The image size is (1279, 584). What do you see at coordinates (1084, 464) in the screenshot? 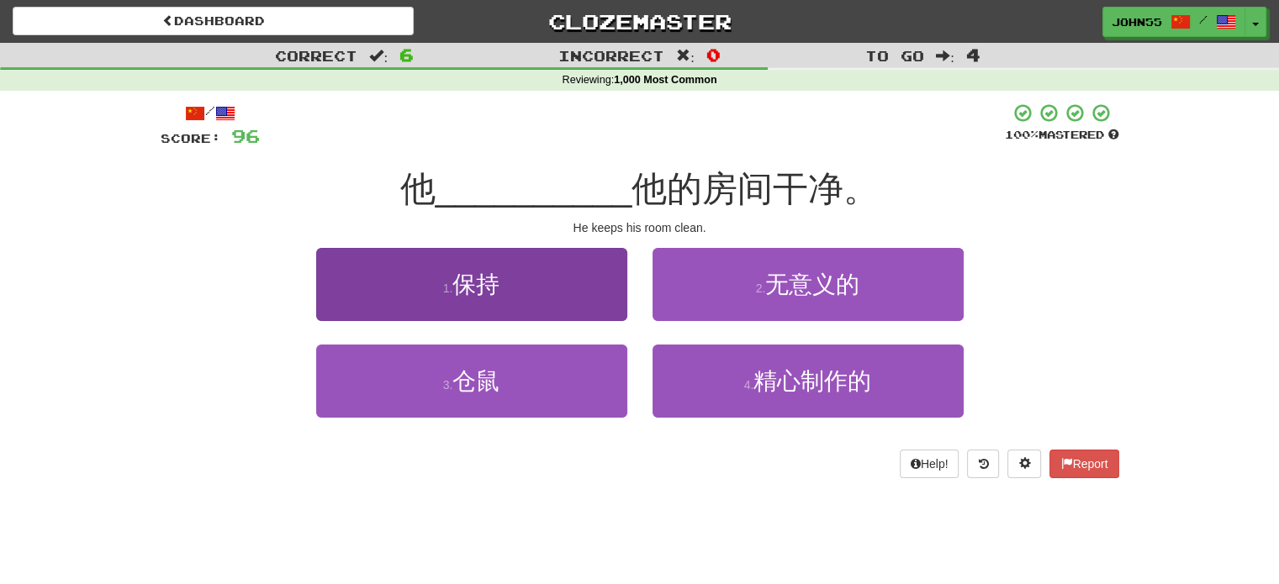
I see `button: Report` at bounding box center [1084, 464].